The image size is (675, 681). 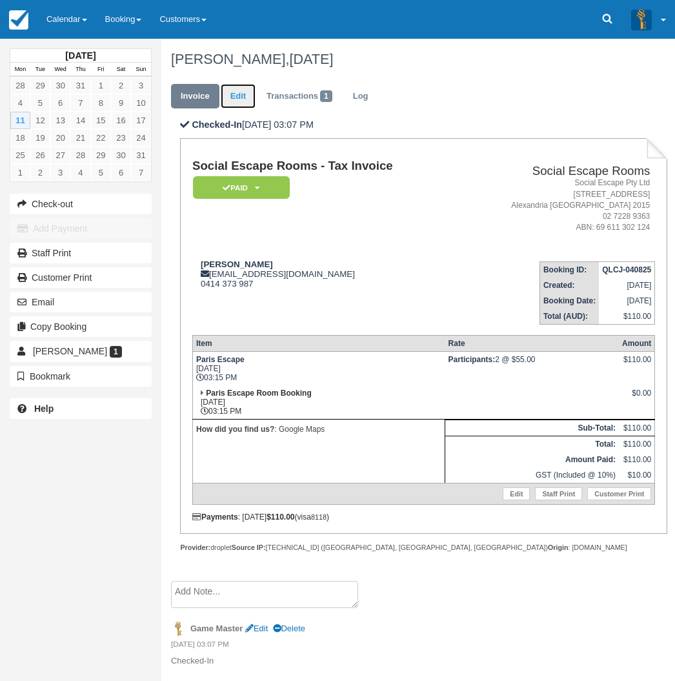 What do you see at coordinates (325, 166) in the screenshot?
I see `h1: Social Escape Rooms - Tax Invoice` at bounding box center [325, 166].